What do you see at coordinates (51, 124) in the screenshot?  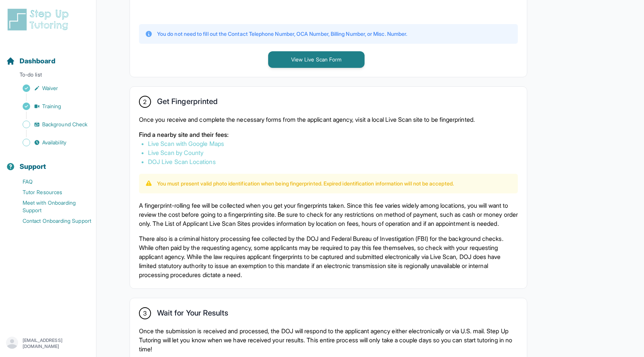 I see `a: Background Check` at bounding box center [51, 124].